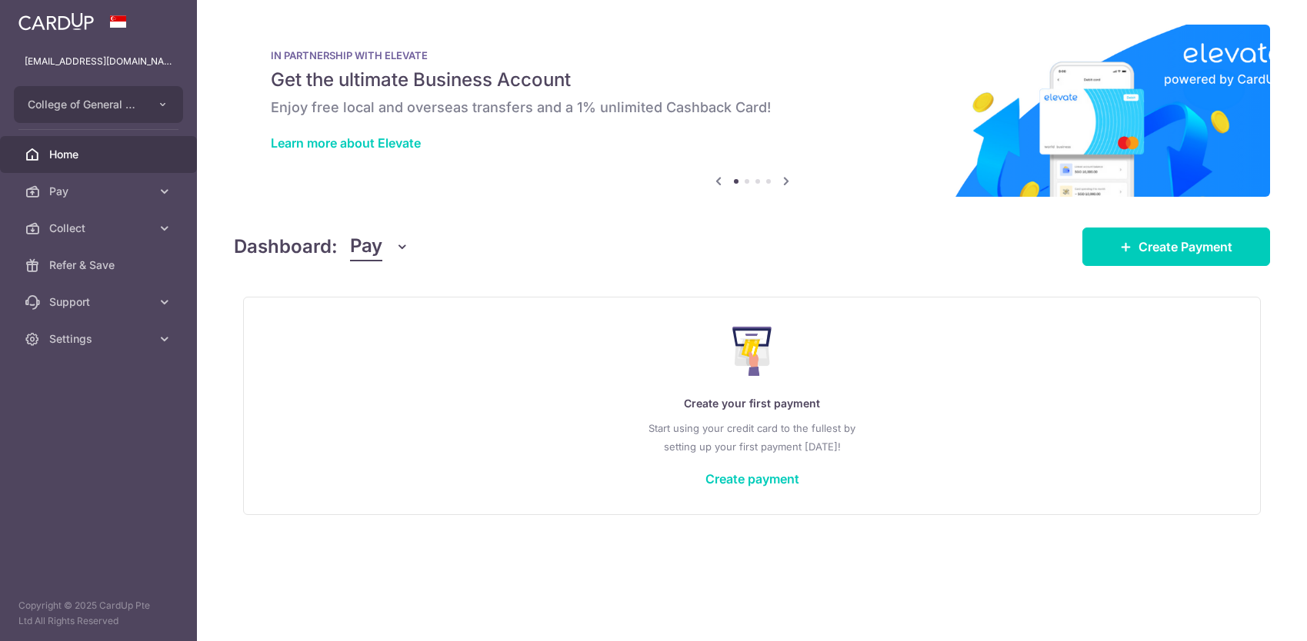 The height and width of the screenshot is (641, 1307). Describe the element at coordinates (100, 265) in the screenshot. I see `span: Refer & Save` at that location.